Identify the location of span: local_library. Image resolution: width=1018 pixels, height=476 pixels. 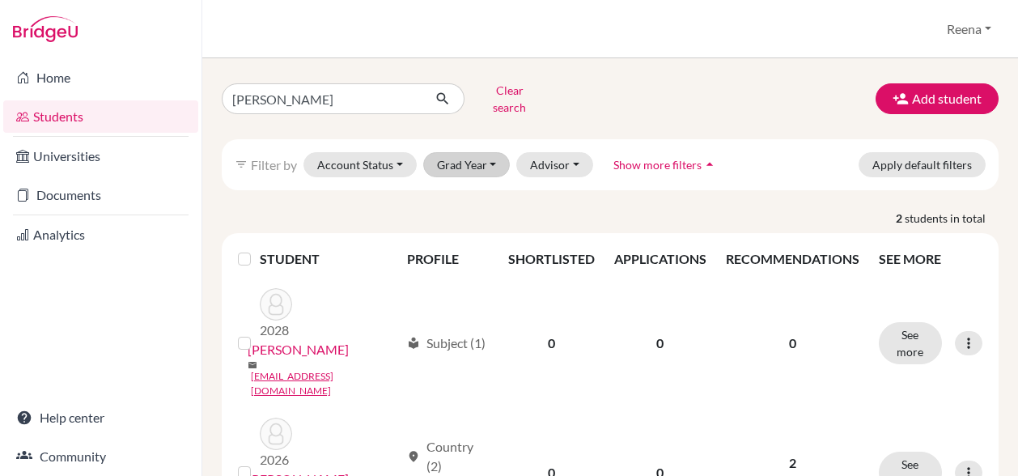
(413, 343).